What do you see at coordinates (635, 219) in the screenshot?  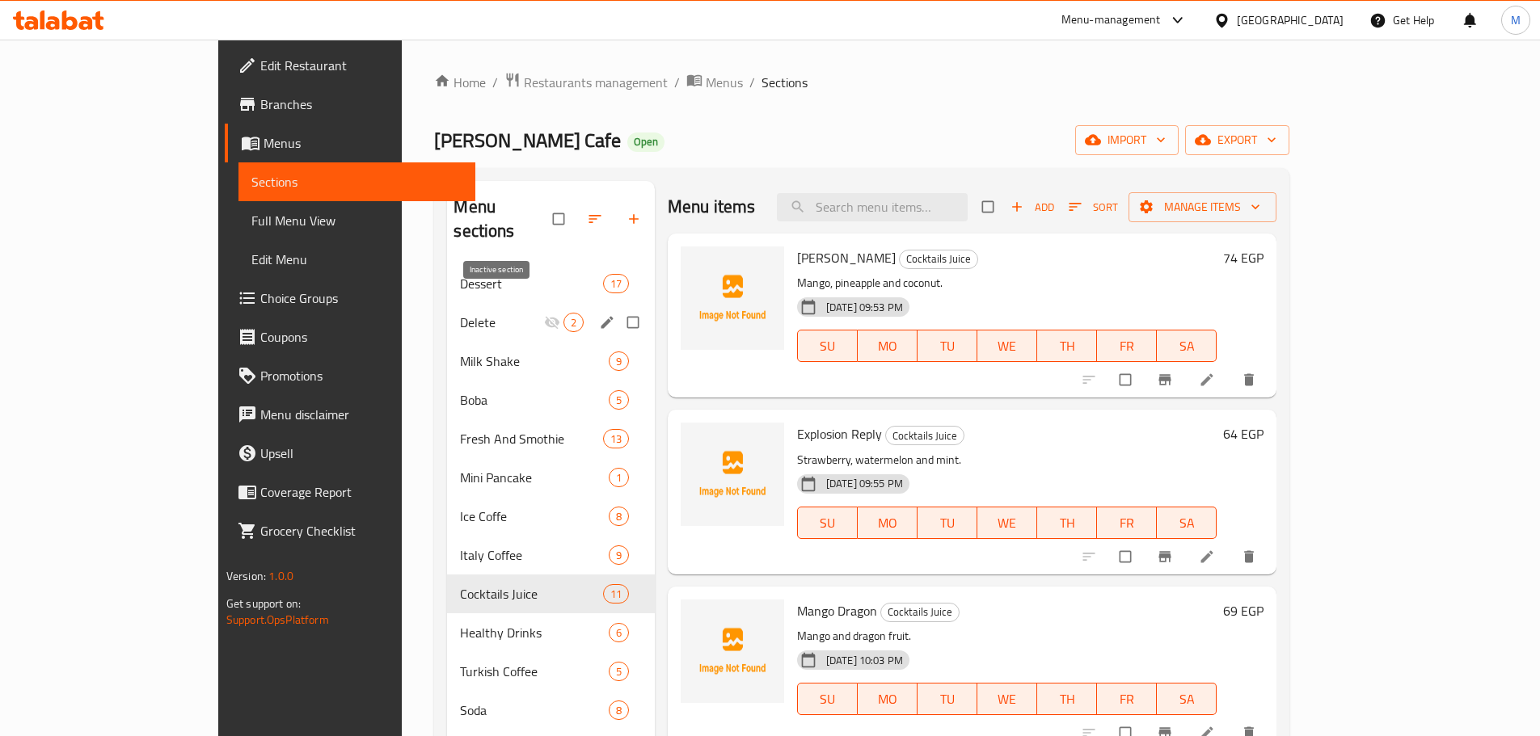 I see `button: Add section` at bounding box center [635, 219].